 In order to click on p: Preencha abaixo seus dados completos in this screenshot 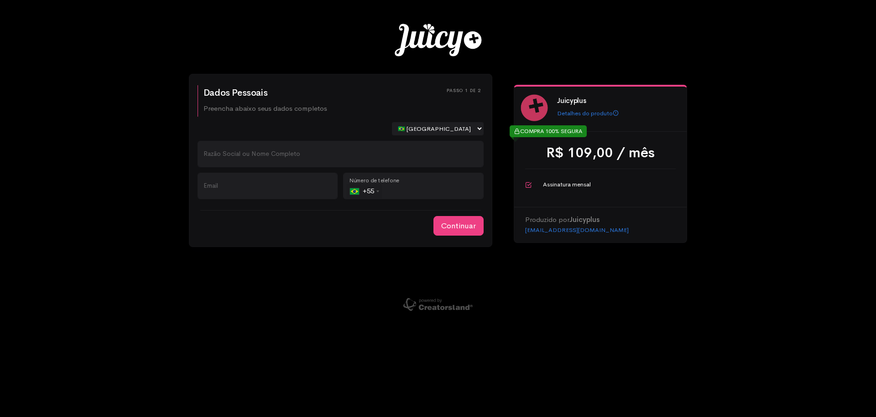, I will do `click(265, 109)`.